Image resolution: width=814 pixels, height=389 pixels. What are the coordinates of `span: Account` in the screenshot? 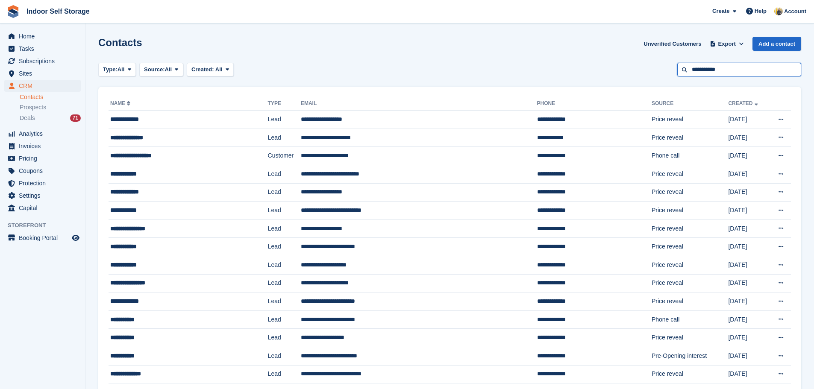 It's located at (795, 12).